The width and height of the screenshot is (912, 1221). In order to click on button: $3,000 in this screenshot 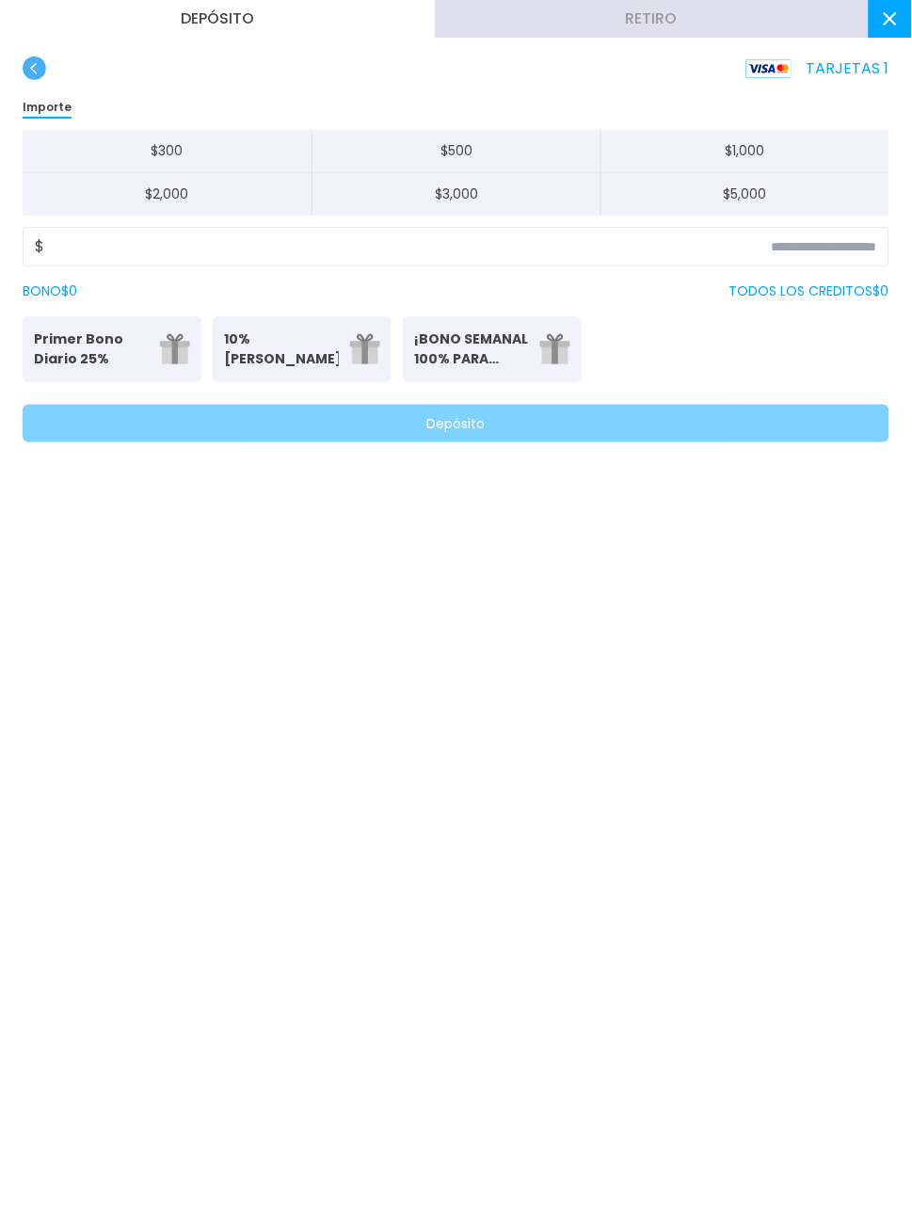, I will do `click(456, 194)`.